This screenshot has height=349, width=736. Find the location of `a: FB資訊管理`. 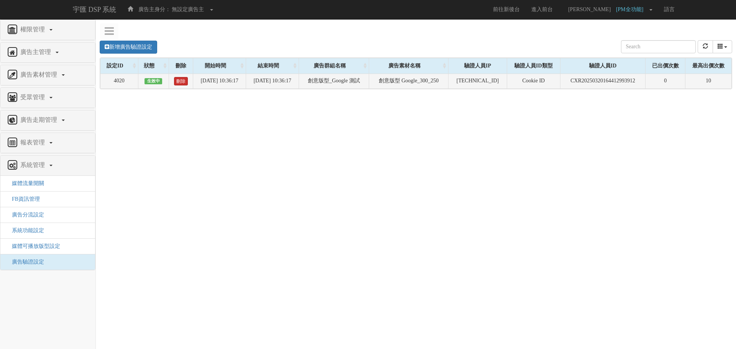

a: FB資訊管理 is located at coordinates (23, 199).